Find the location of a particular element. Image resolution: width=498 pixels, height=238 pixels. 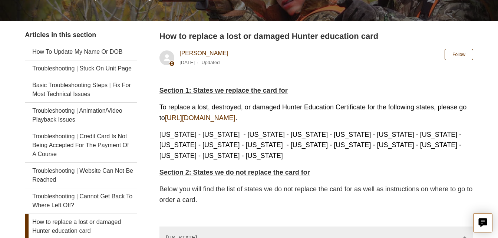

a: Troubleshooting | Website Can Not Be Reached is located at coordinates (81, 176).